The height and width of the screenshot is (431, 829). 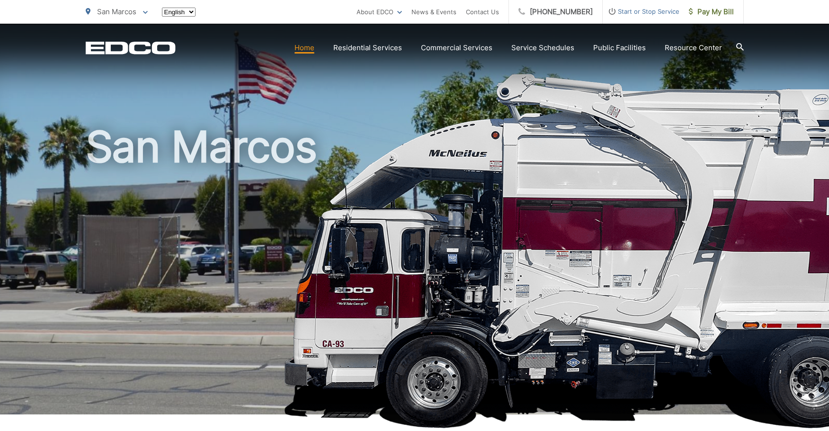 What do you see at coordinates (116, 11) in the screenshot?
I see `span: San Marcos` at bounding box center [116, 11].